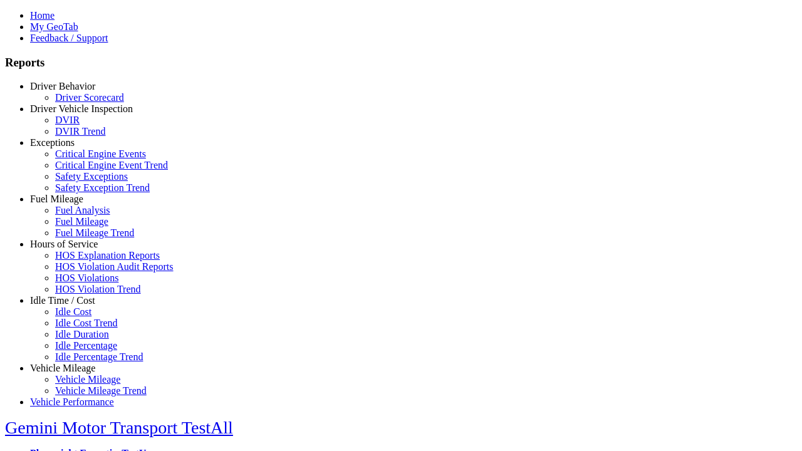 Image resolution: width=802 pixels, height=451 pixels. What do you see at coordinates (52, 142) in the screenshot?
I see `a: Exceptions` at bounding box center [52, 142].